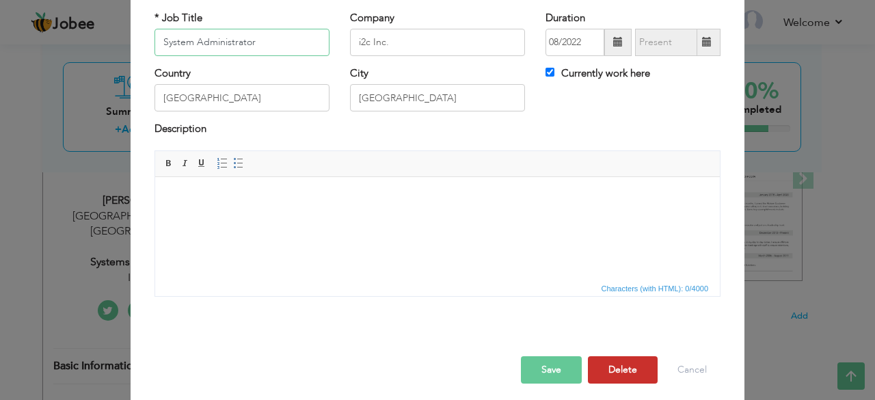  I want to click on input: Currently work here, so click(549, 72).